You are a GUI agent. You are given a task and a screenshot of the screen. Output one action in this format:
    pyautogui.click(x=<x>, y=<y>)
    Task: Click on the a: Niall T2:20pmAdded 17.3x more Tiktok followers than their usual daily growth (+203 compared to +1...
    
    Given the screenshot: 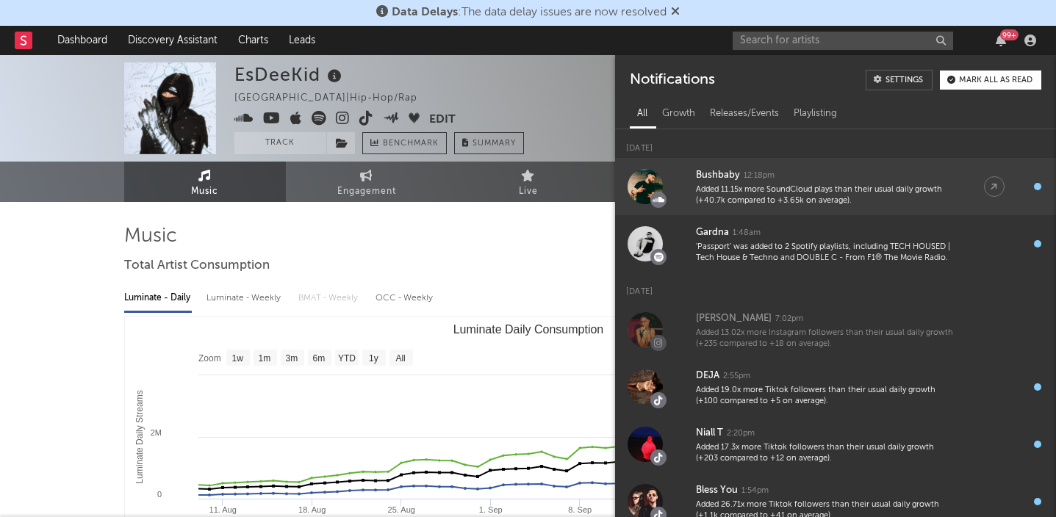 What is the action you would take?
    pyautogui.click(x=836, y=445)
    